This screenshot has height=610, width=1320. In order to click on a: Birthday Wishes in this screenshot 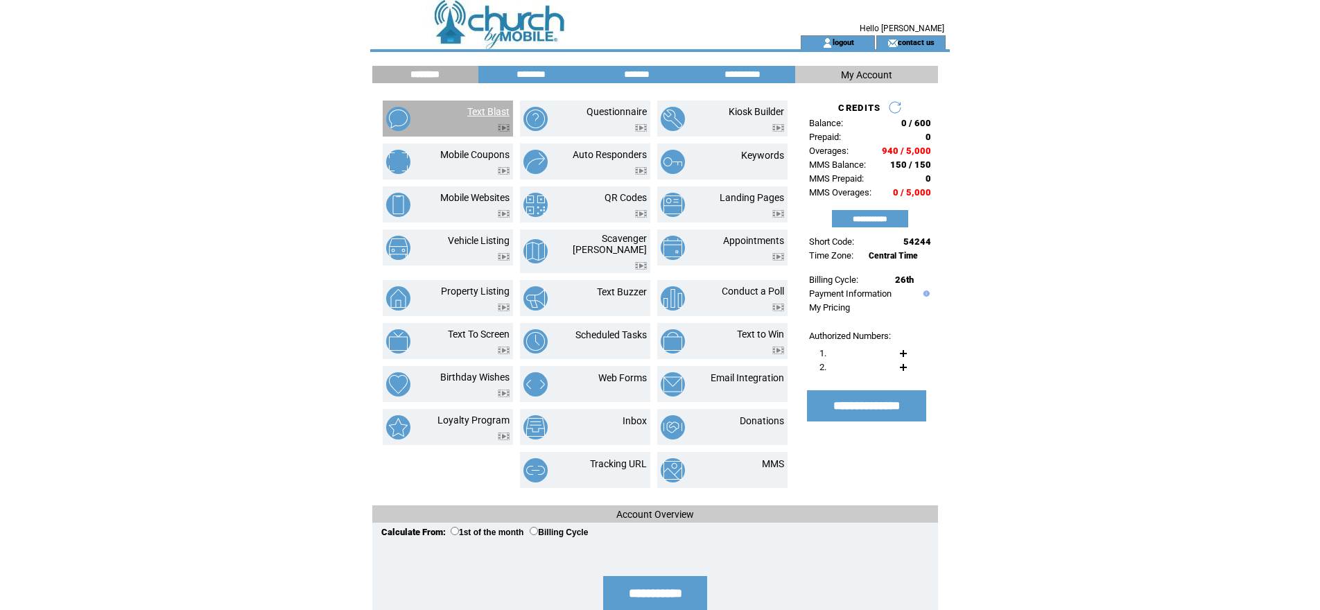, I will do `click(475, 377)`.